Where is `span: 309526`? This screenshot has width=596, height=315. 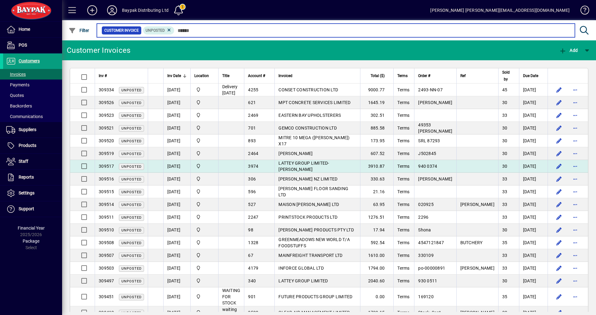 span: 309526 is located at coordinates (106, 102).